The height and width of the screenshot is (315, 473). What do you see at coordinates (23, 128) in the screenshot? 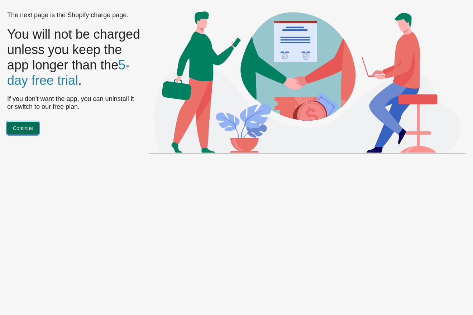
I see `span: Continue` at bounding box center [23, 128].